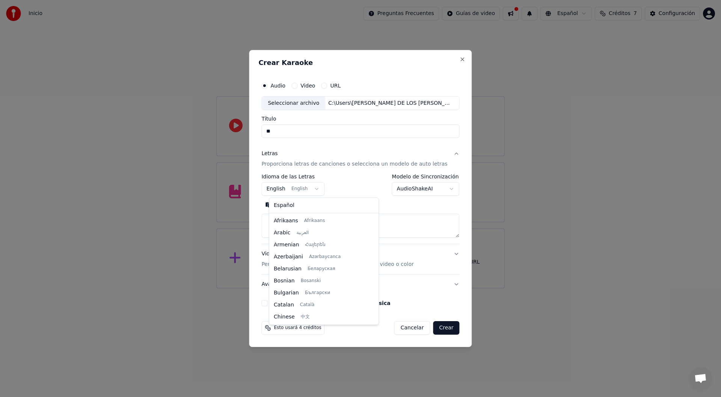  What do you see at coordinates (307, 305) in the screenshot?
I see `span: Català` at bounding box center [307, 305].